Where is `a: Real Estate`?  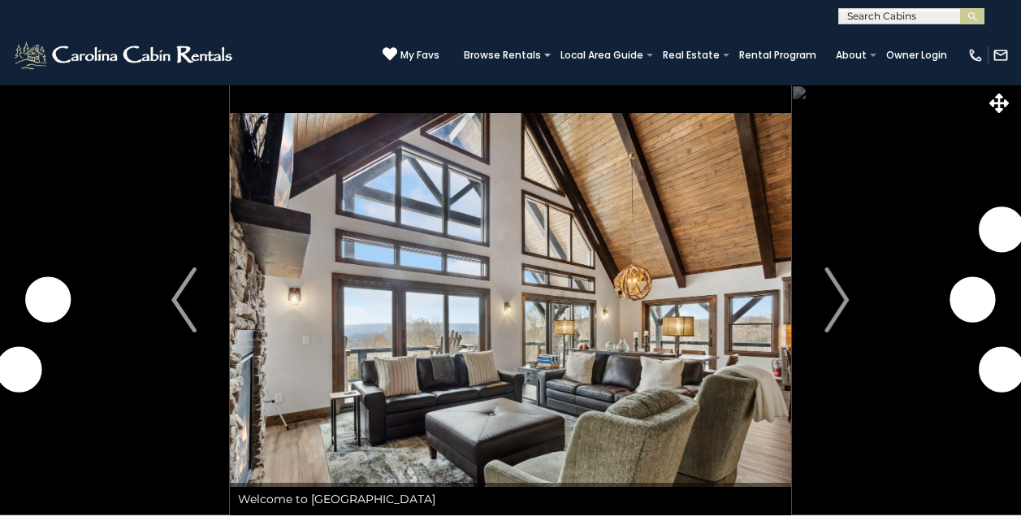 a: Real Estate is located at coordinates (691, 55).